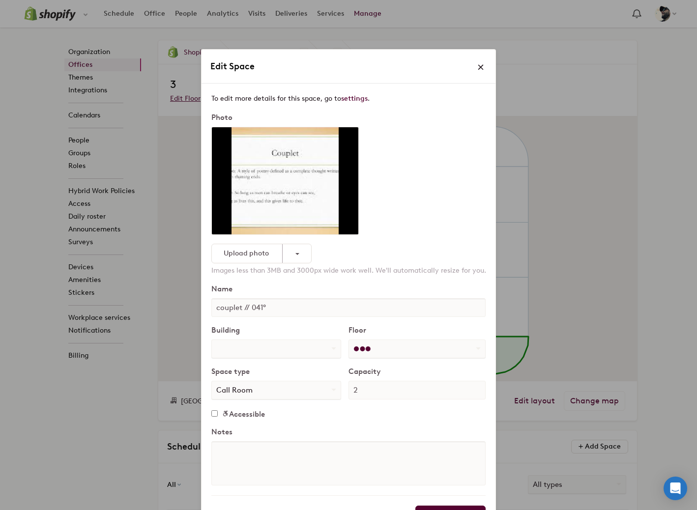 This screenshot has width=697, height=510. What do you see at coordinates (354, 98) in the screenshot?
I see `a: settings` at bounding box center [354, 98].